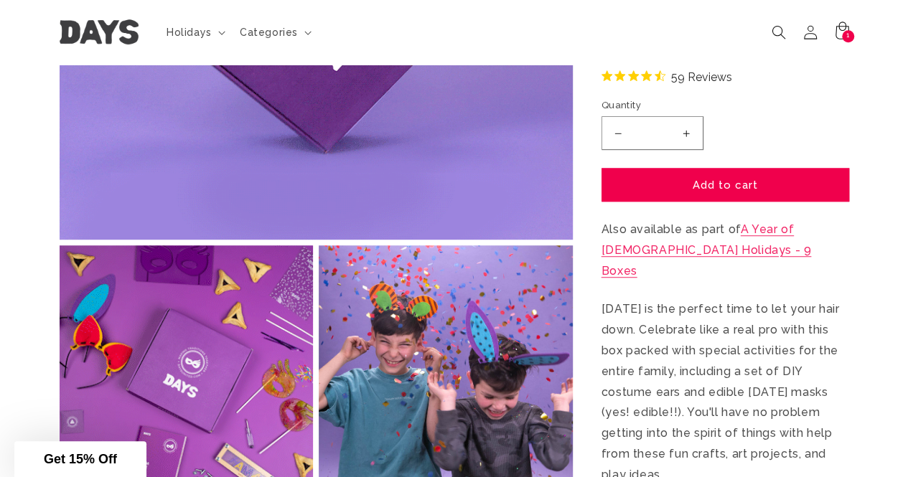 This screenshot has width=908, height=477. I want to click on summary: Holidays, so click(195, 32).